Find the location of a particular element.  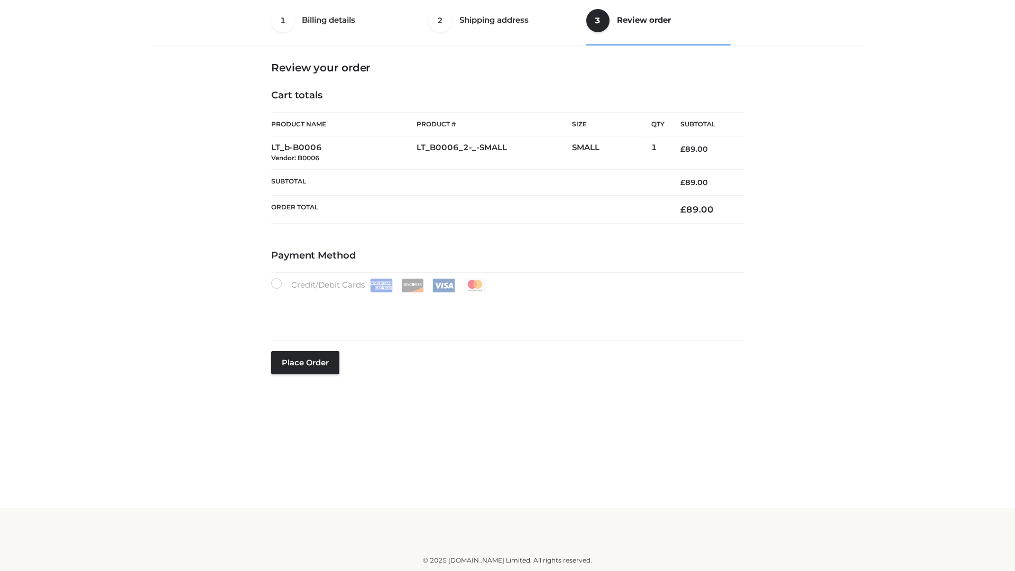

img: Mastercard is located at coordinates (475, 285).